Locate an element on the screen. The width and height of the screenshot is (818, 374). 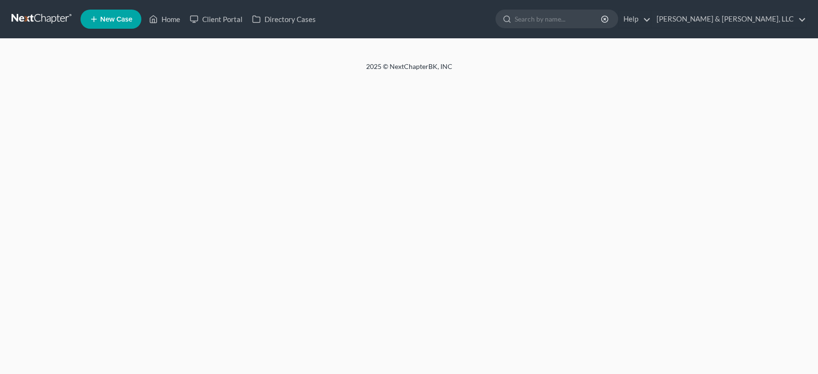
a: Home is located at coordinates (164, 19).